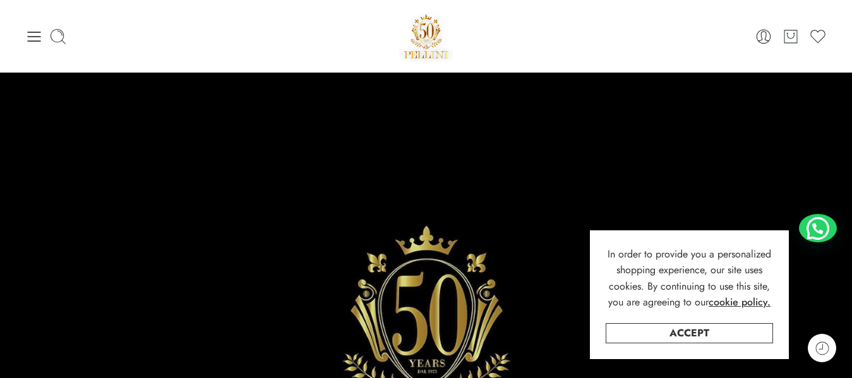 This screenshot has height=378, width=852. What do you see at coordinates (818, 37) in the screenshot?
I see `a: Wishlist` at bounding box center [818, 37].